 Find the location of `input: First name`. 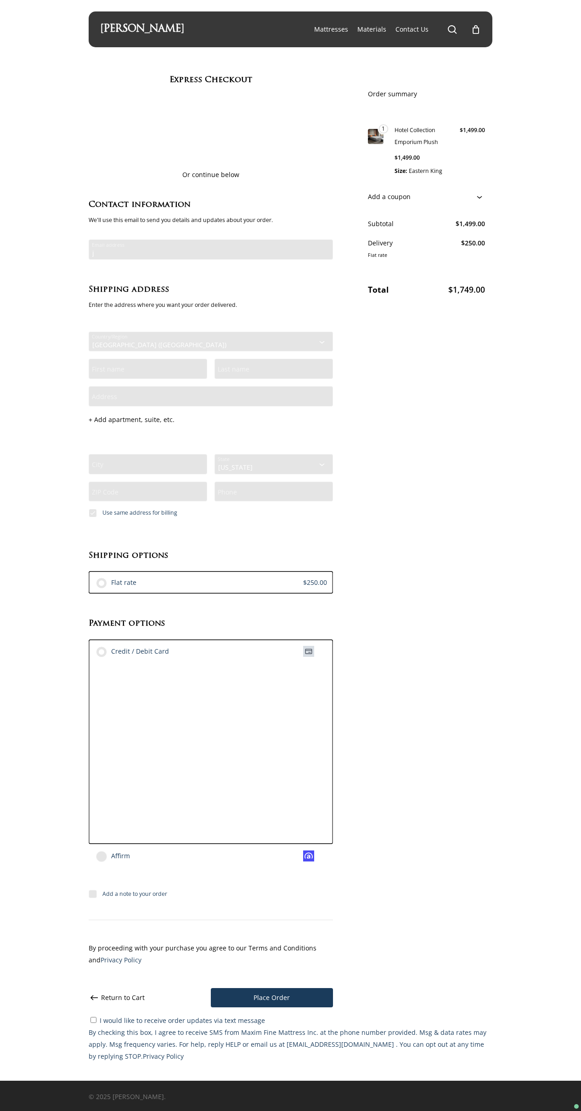

input: First name is located at coordinates (148, 369).